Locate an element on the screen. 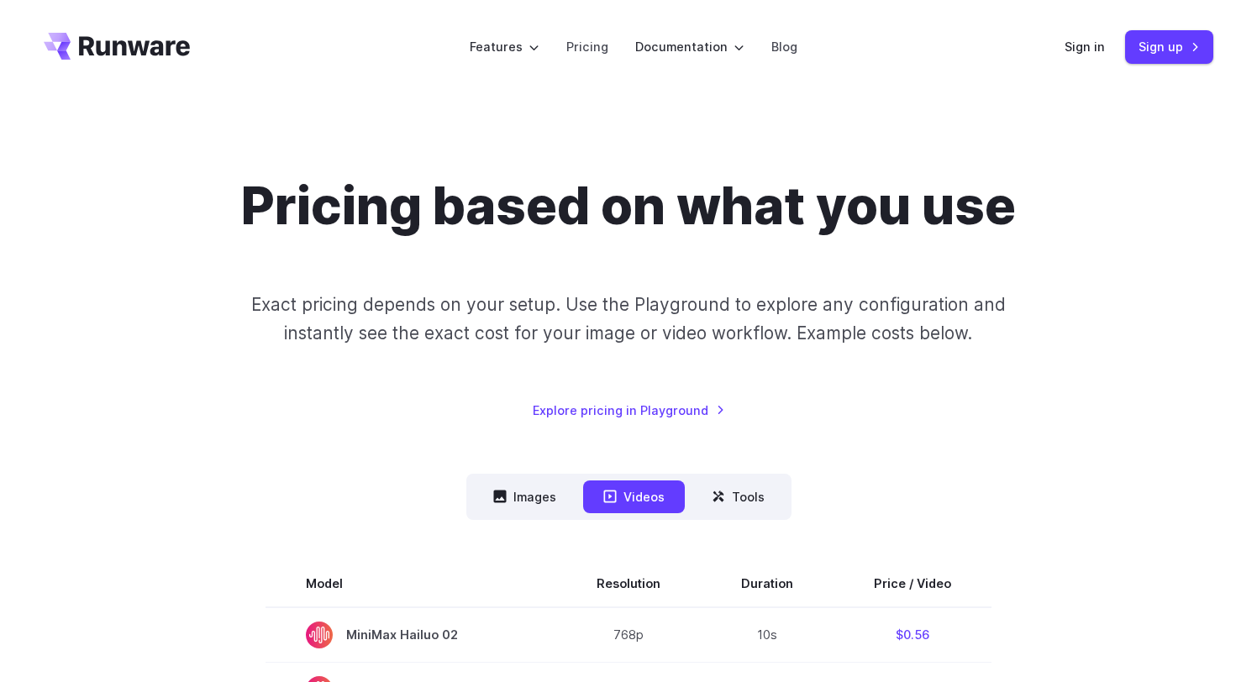  label: Features is located at coordinates (504, 46).